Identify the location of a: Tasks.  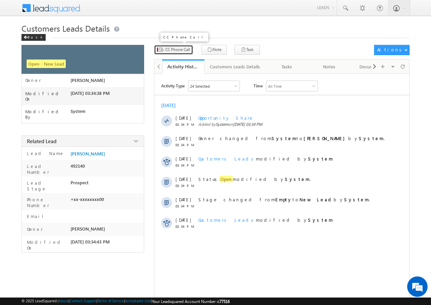
(287, 67).